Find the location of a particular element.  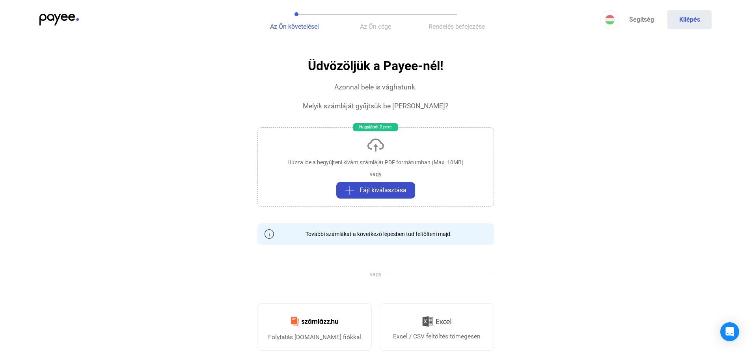

div: További számlákat a következő lépésben tud feltölteni majd. is located at coordinates (376, 234).